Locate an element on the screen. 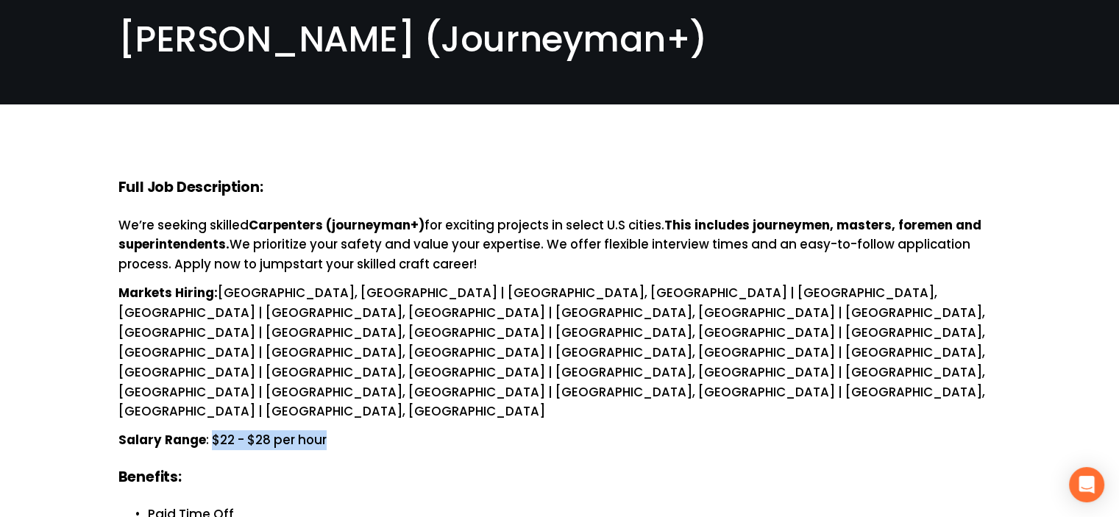  strong: Benefits: is located at coordinates (150, 477).